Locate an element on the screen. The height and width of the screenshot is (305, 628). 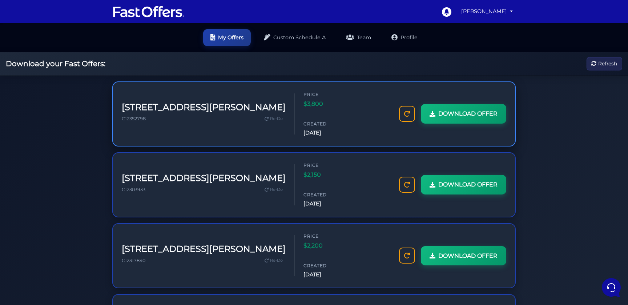
p: Help is located at coordinates (117, 247).